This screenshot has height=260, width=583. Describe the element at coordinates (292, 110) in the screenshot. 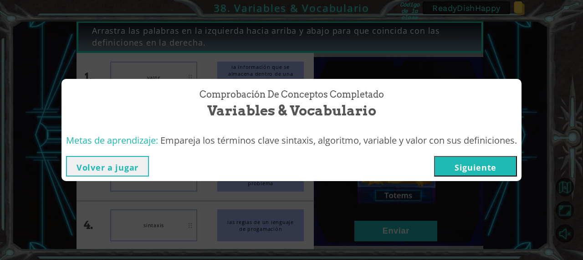

I see `span: Variables & Vocabulario` at that location.